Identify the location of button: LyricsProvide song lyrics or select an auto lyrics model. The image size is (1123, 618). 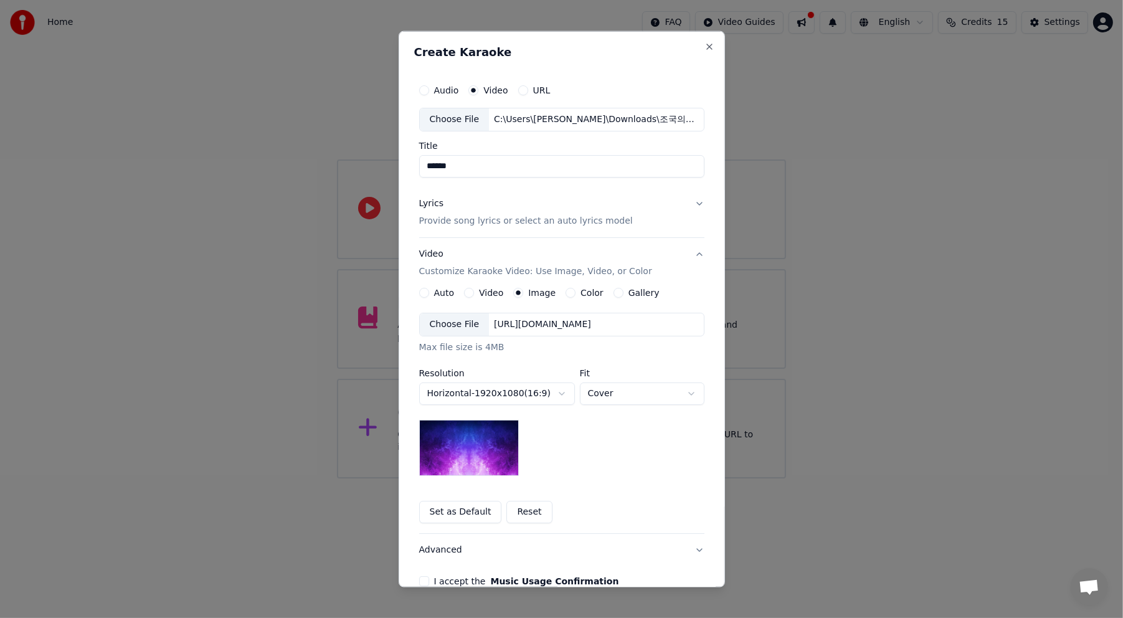
(562, 212).